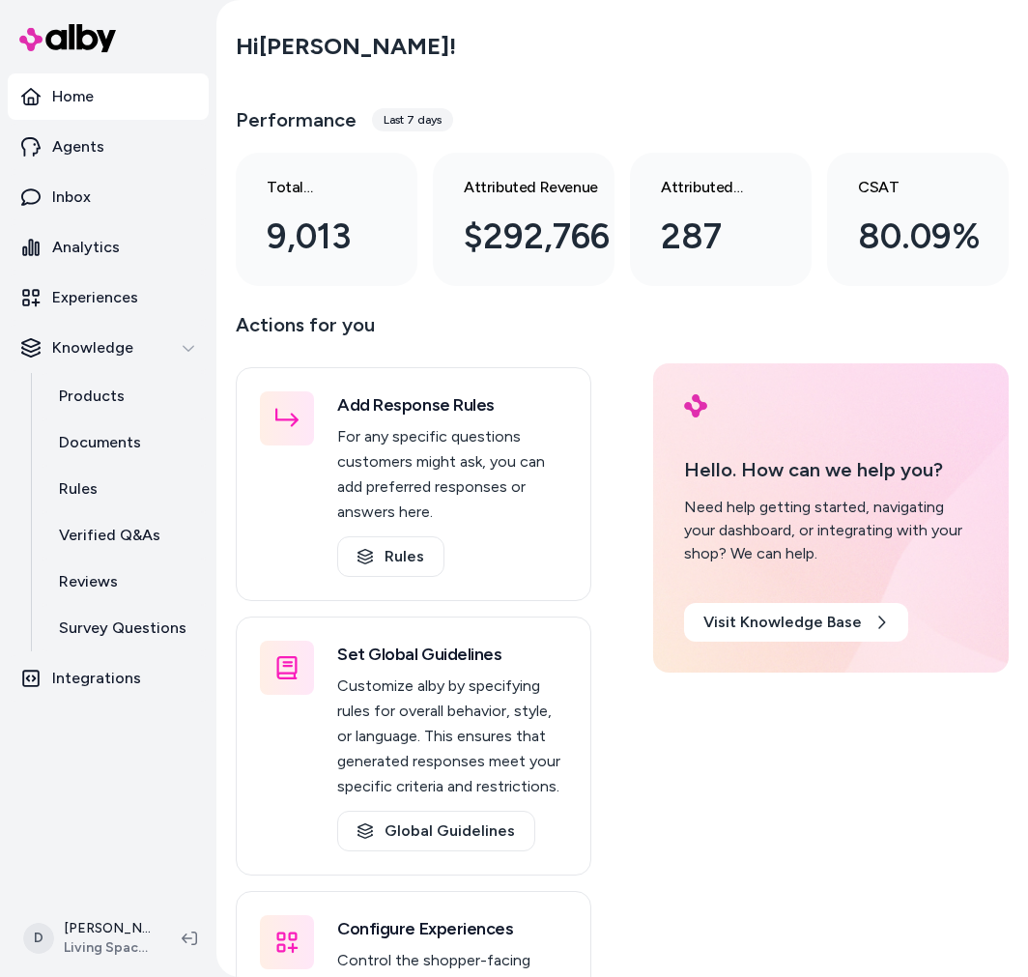  I want to click on a: Documents, so click(124, 442).